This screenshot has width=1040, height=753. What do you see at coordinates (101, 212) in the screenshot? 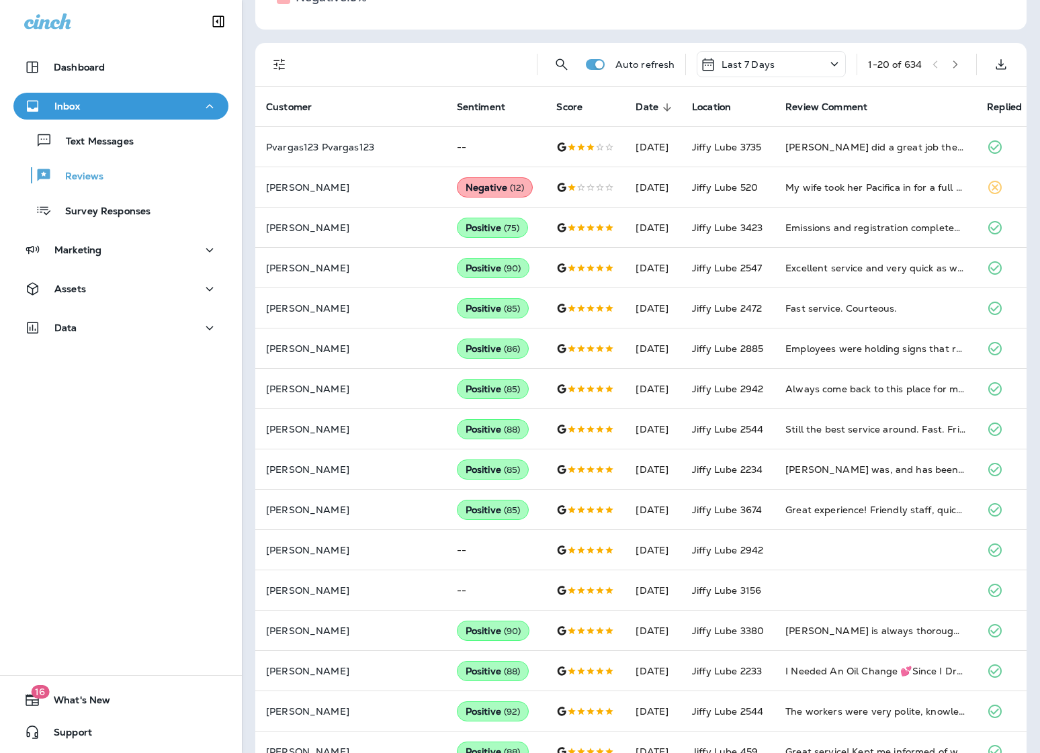
I see `p: Survey Responses` at bounding box center [101, 212].